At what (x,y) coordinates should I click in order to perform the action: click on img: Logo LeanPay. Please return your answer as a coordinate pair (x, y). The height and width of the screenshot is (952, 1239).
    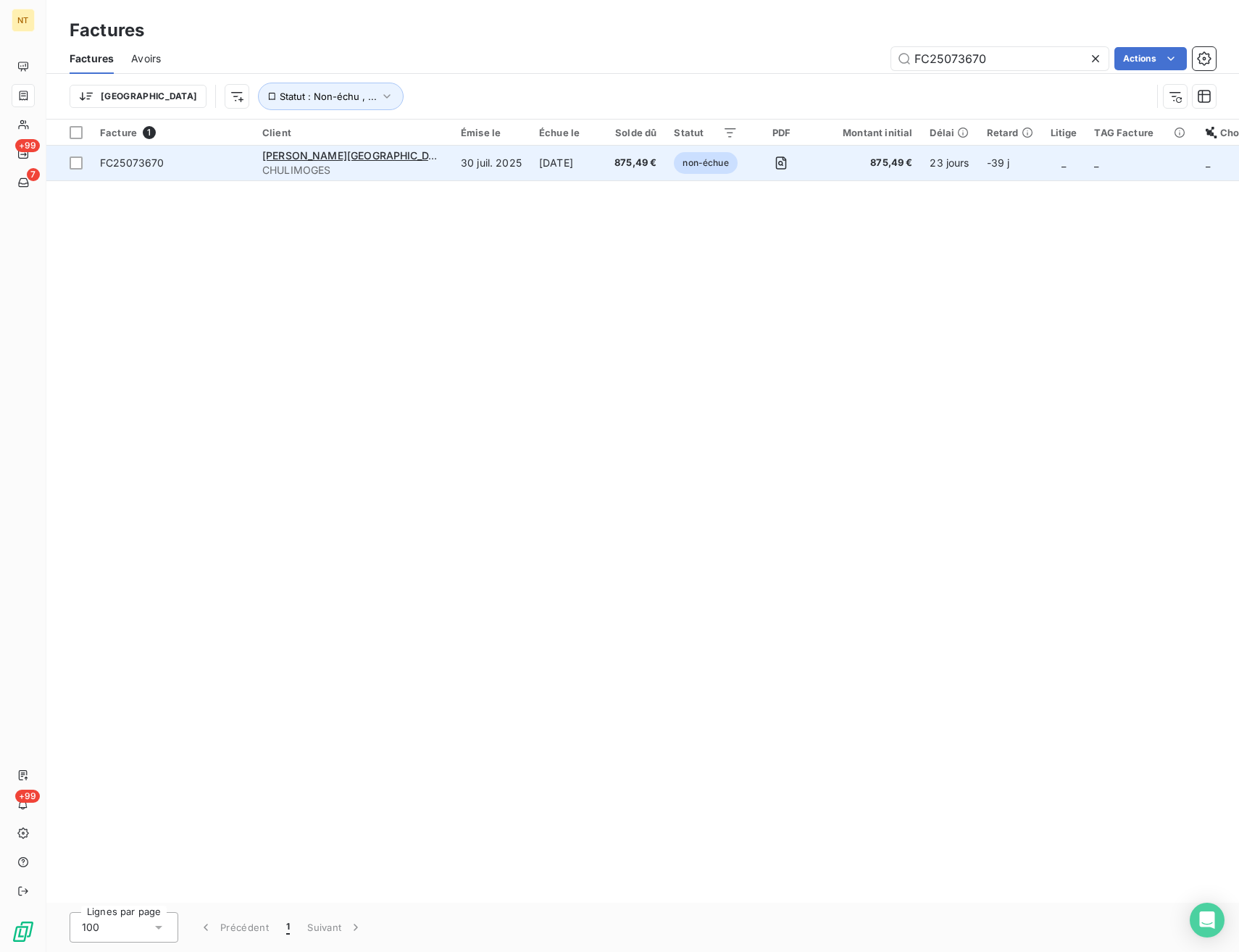
    Looking at the image, I should click on (23, 932).